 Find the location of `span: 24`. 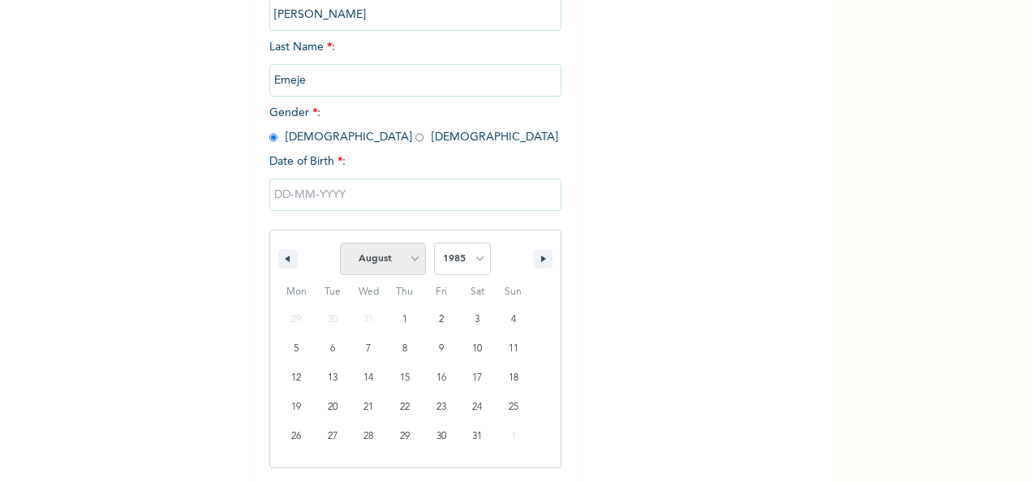

span: 24 is located at coordinates (477, 407).